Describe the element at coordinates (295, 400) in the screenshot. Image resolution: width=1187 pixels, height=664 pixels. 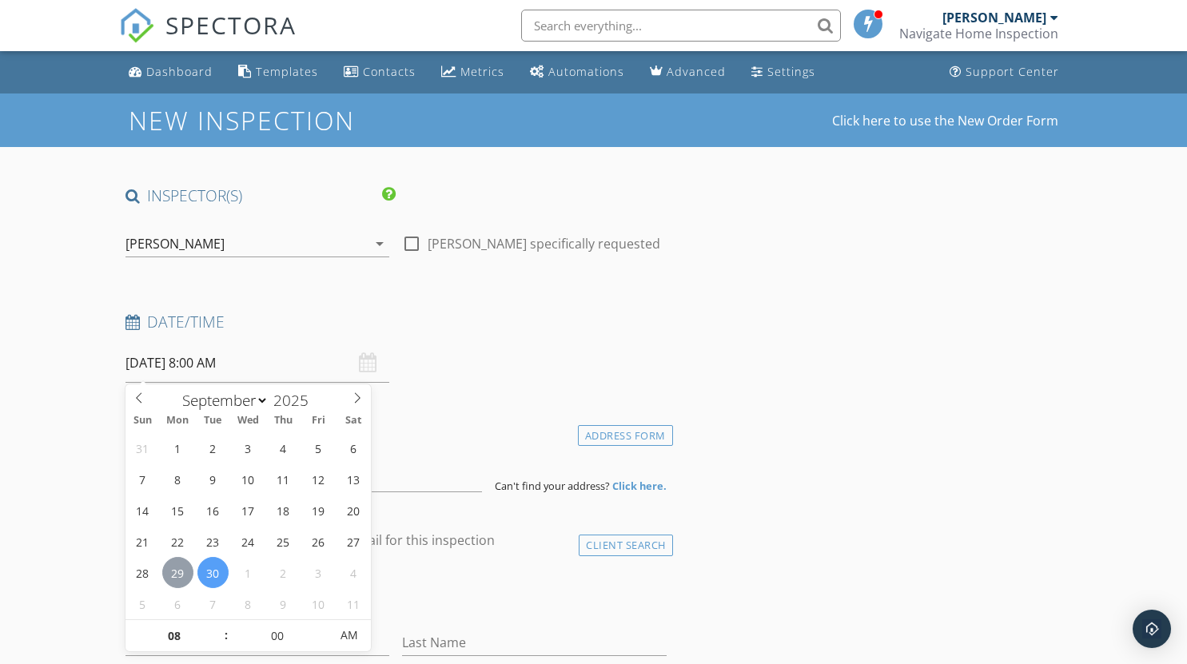
I see `input: Year` at that location.